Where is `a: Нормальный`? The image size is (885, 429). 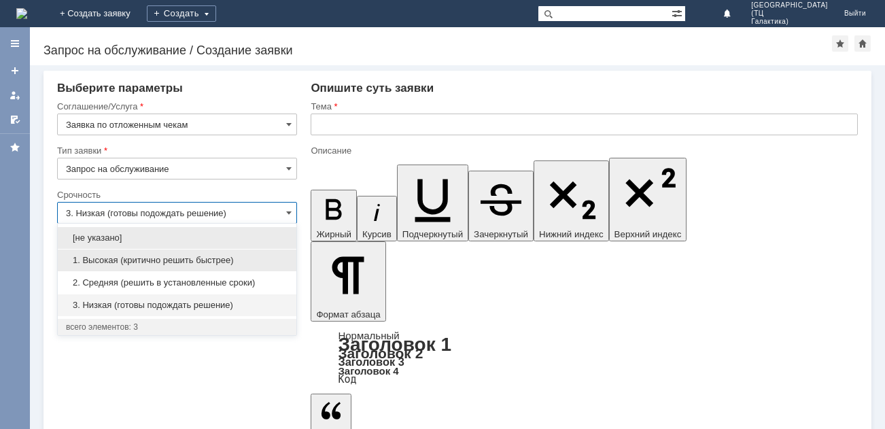
a: Нормальный is located at coordinates (368, 335).